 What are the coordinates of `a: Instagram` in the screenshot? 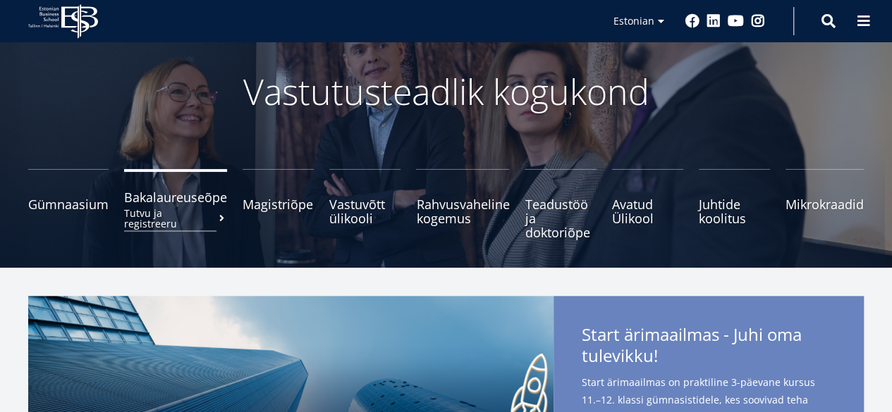 It's located at (758, 21).